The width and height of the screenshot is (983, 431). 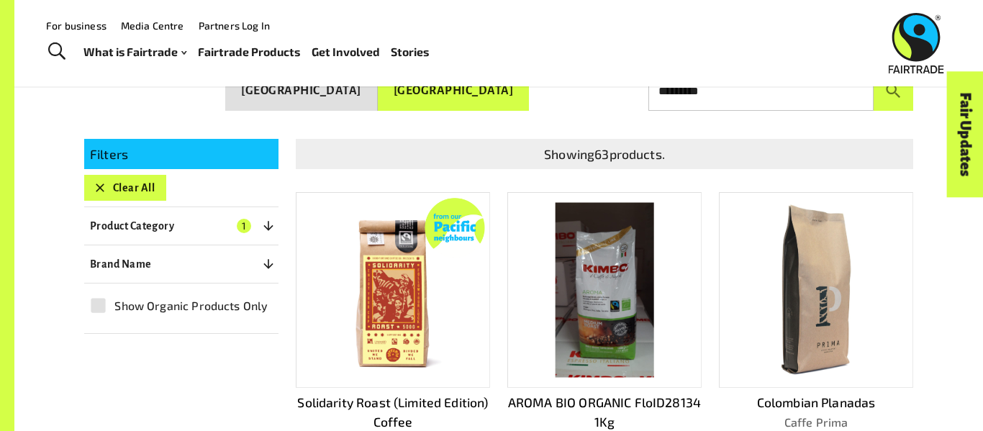 I want to click on p: Filters, so click(x=181, y=154).